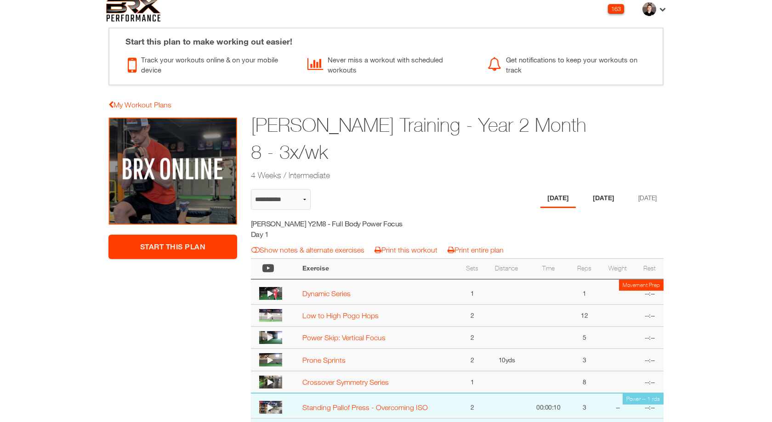 The width and height of the screenshot is (772, 422). What do you see at coordinates (618, 269) in the screenshot?
I see `th: Weight` at bounding box center [618, 269].